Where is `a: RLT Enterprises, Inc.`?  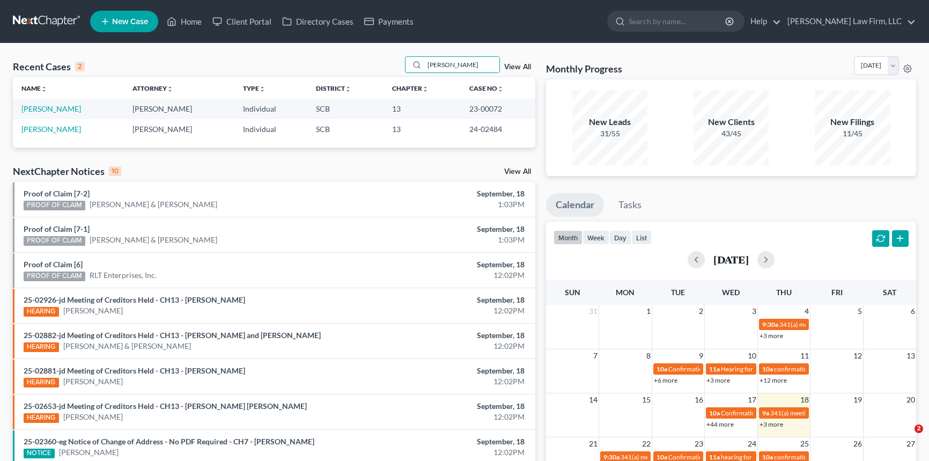
a: RLT Enterprises, Inc. is located at coordinates (123, 275).